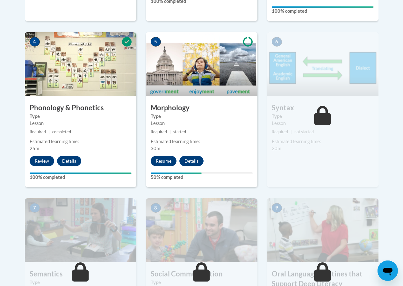 Image resolution: width=403 pixels, height=286 pixels. I want to click on span: 5, so click(156, 42).